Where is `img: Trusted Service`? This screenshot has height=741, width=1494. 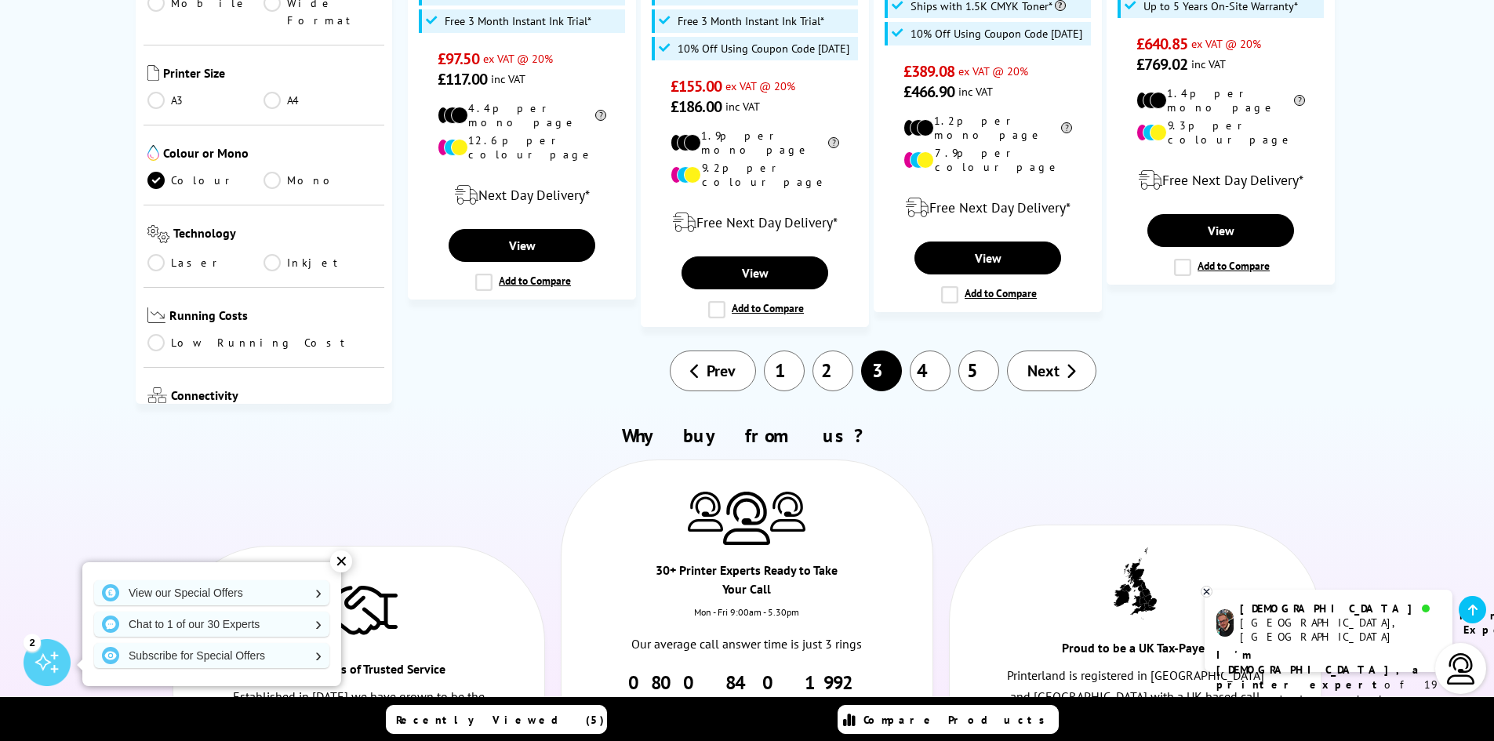 img: Trusted Service is located at coordinates (358, 609).